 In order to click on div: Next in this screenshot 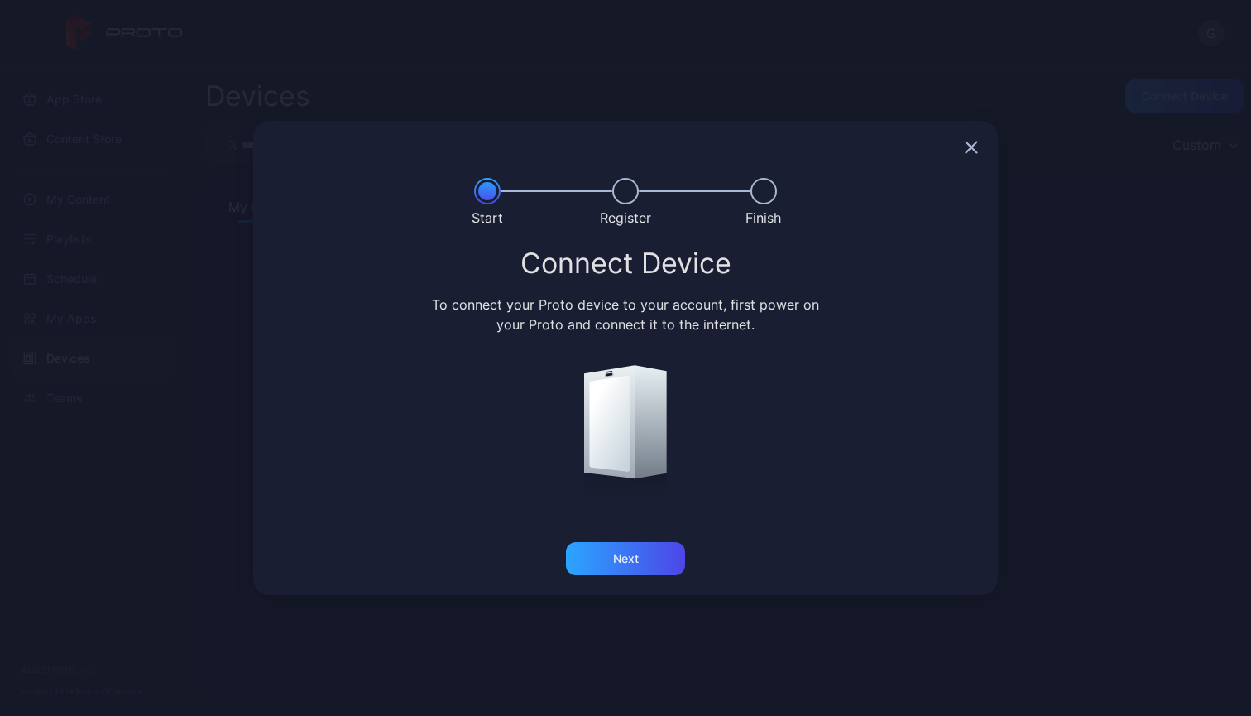, I will do `click(626, 559)`.